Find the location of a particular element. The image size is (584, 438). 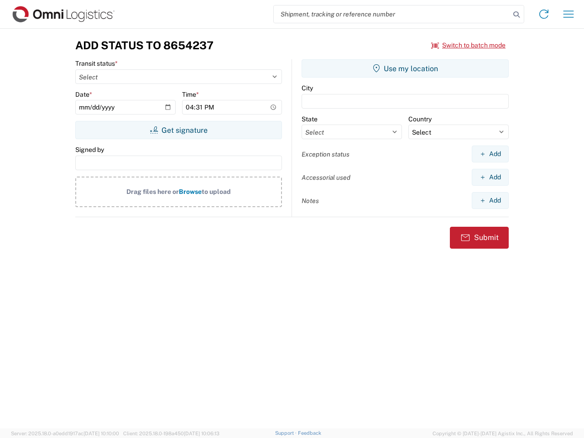

label: Exception status is located at coordinates (325, 154).